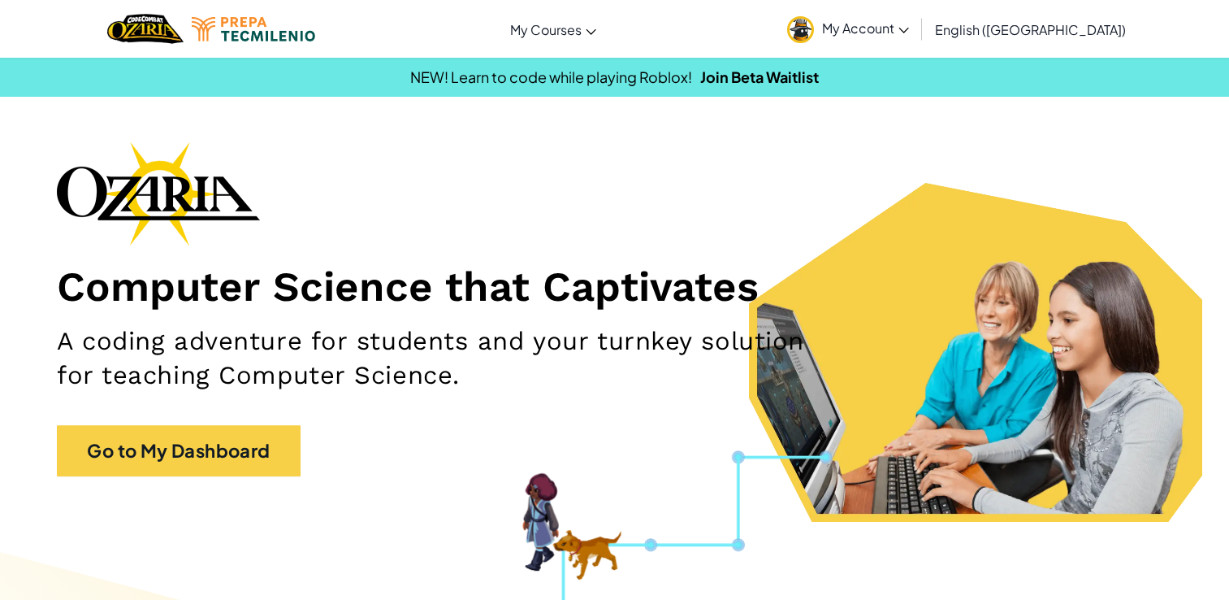  Describe the element at coordinates (553, 29) in the screenshot. I see `a: My Courses` at that location.